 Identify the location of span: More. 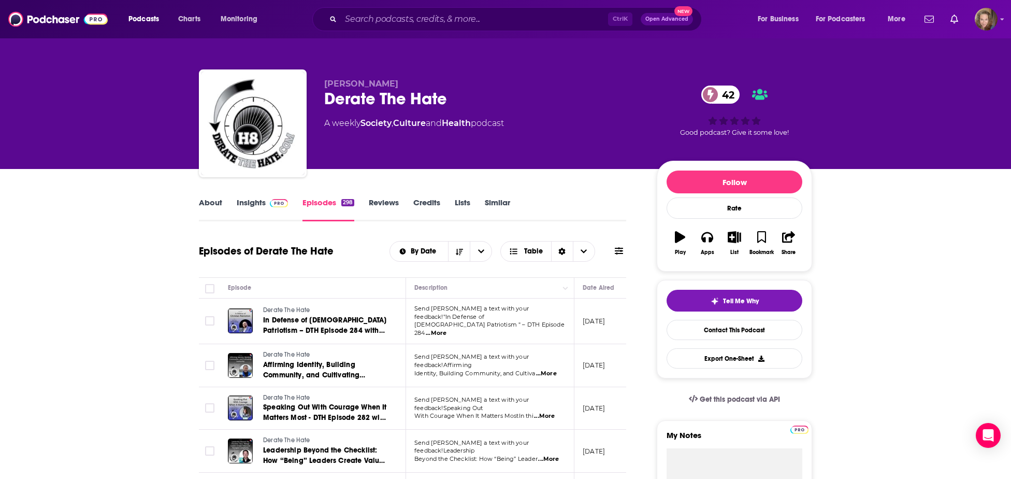
(897, 19).